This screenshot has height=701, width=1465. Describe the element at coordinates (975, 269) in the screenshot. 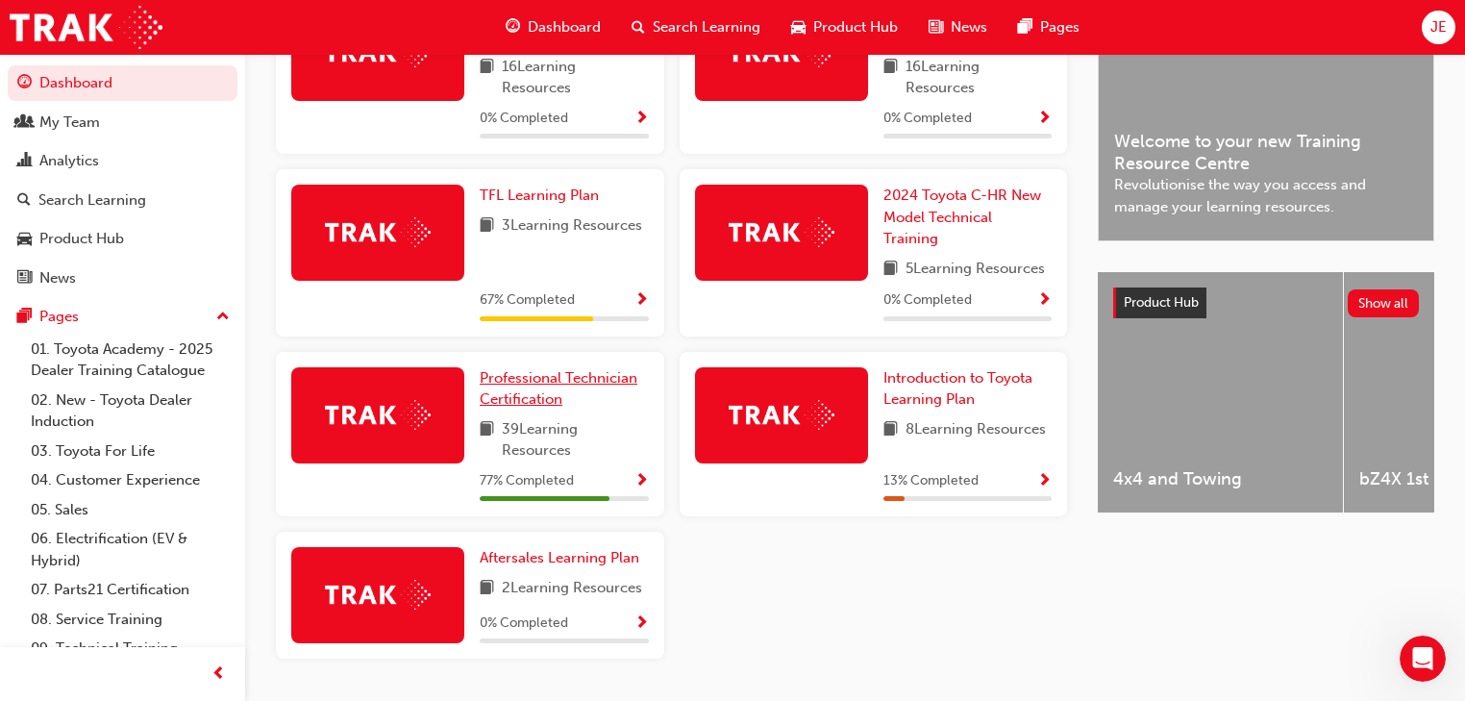

I see `span: 5 Learning Resources` at that location.